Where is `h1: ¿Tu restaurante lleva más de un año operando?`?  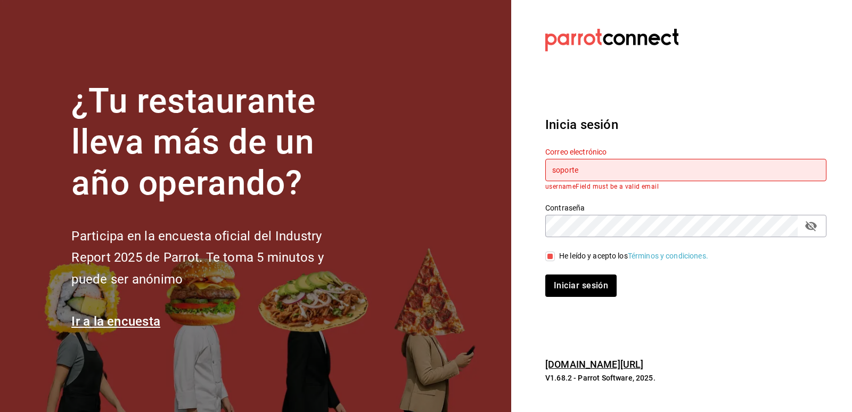
h1: ¿Tu restaurante lleva más de un año operando? is located at coordinates (215, 142).